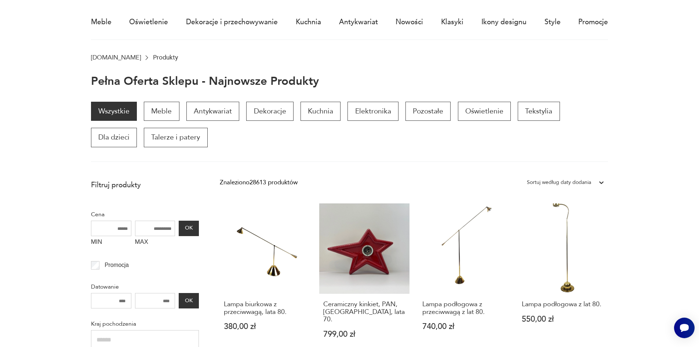 This screenshot has width=699, height=347. Describe the element at coordinates (428, 111) in the screenshot. I see `p: Pozostałe` at that location.